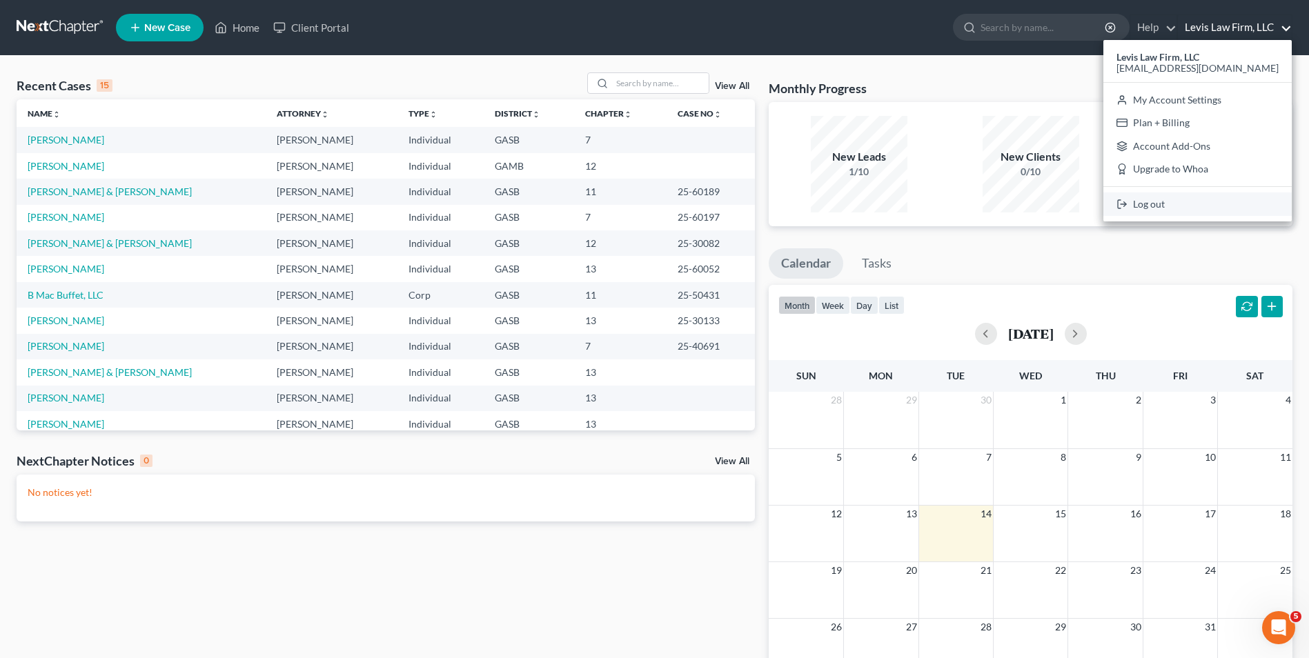 The width and height of the screenshot is (1309, 658). What do you see at coordinates (620, 166) in the screenshot?
I see `td: 12` at bounding box center [620, 166].